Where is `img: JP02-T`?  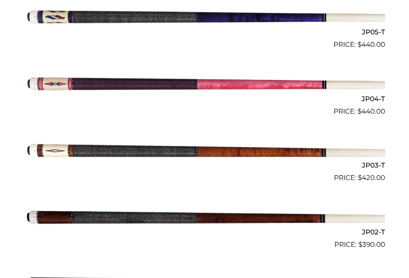
img: JP02-T is located at coordinates (204, 216).